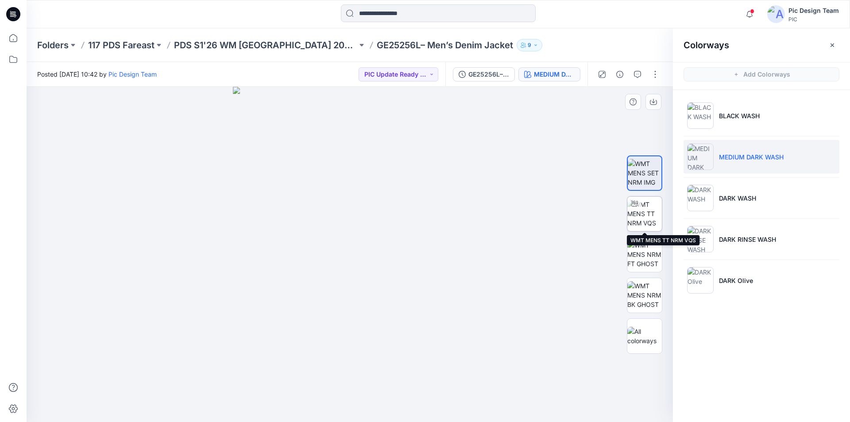  What do you see at coordinates (620, 74) in the screenshot?
I see `button: Details` at bounding box center [620, 74].